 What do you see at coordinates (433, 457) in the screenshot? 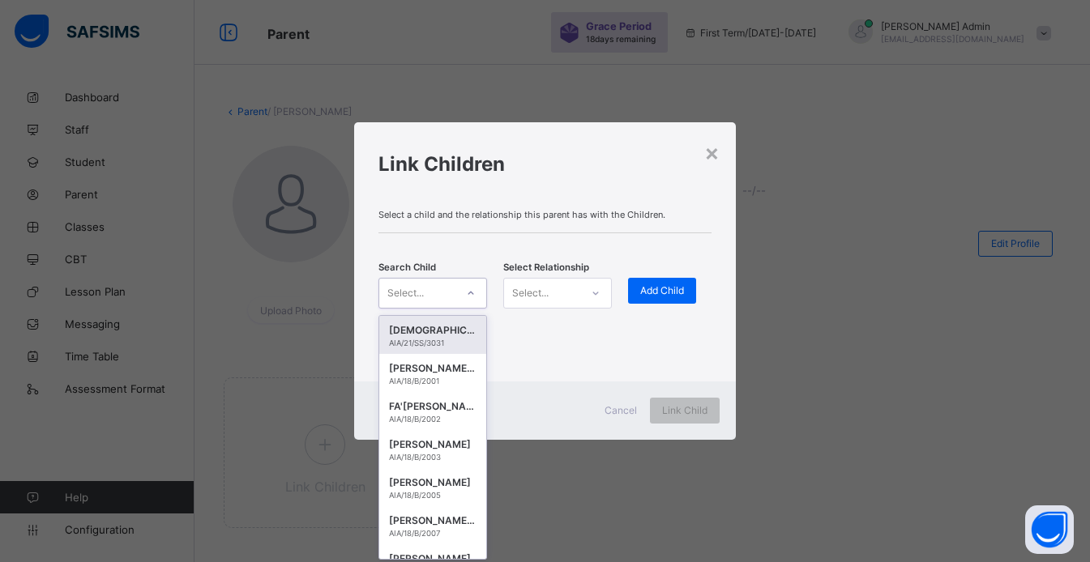
I see `div: AIA/18/B/2003` at bounding box center [433, 457].